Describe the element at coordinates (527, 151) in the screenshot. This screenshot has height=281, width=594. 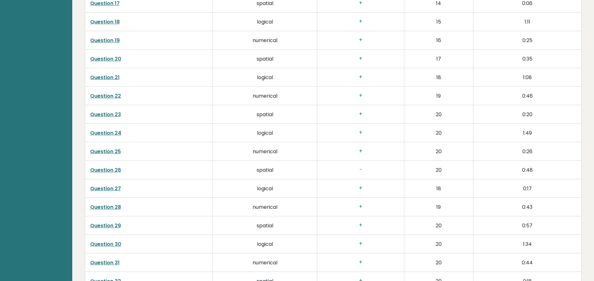
I see `td: 0:26` at that location.